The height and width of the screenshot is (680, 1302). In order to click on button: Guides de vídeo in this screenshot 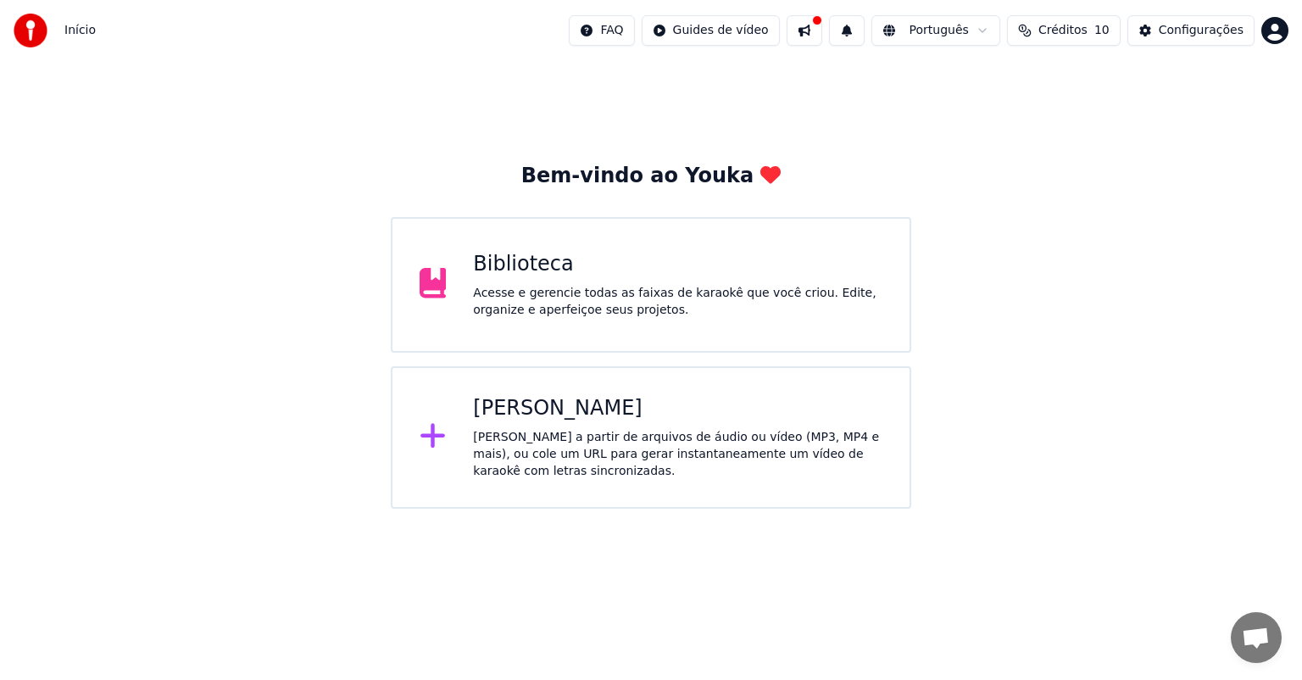, I will do `click(710, 31)`.